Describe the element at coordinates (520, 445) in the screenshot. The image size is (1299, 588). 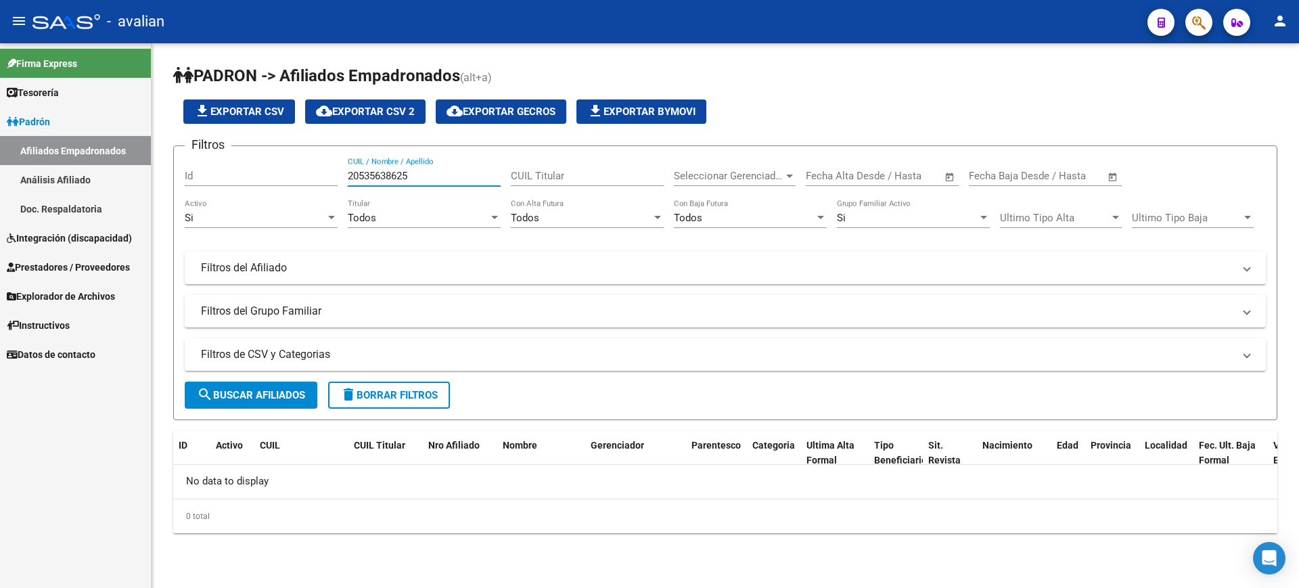
I see `span: Nombre` at that location.